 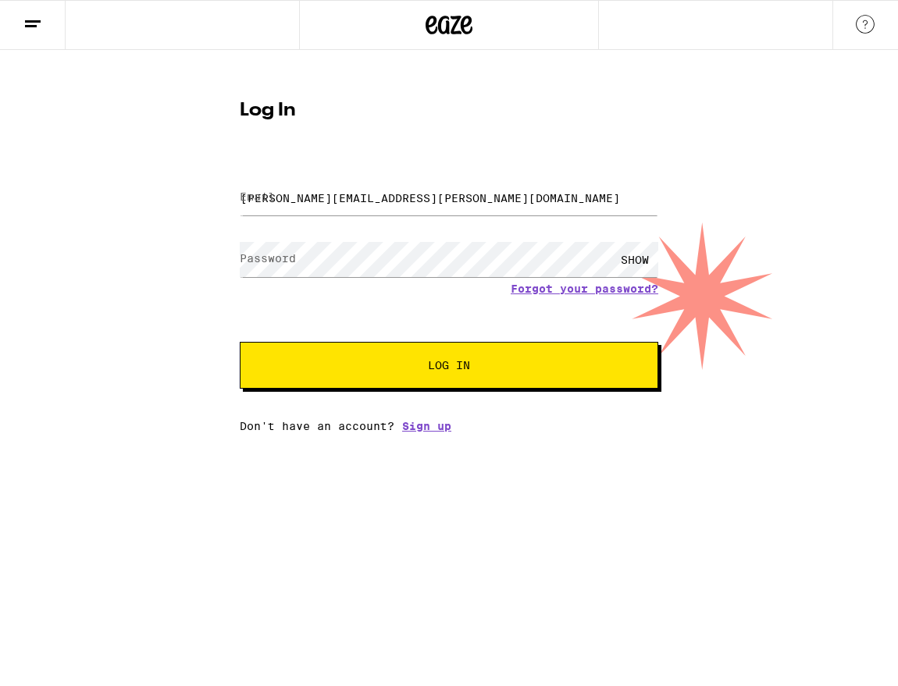 What do you see at coordinates (449, 111) in the screenshot?
I see `h1: Log In` at bounding box center [449, 111].